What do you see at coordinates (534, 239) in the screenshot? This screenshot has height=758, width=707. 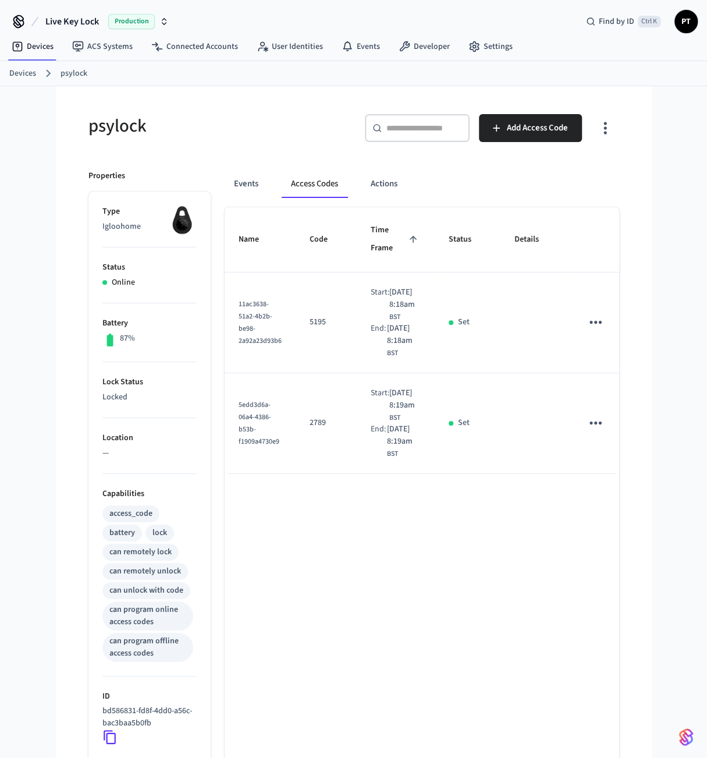 I see `span: Details` at bounding box center [534, 239].